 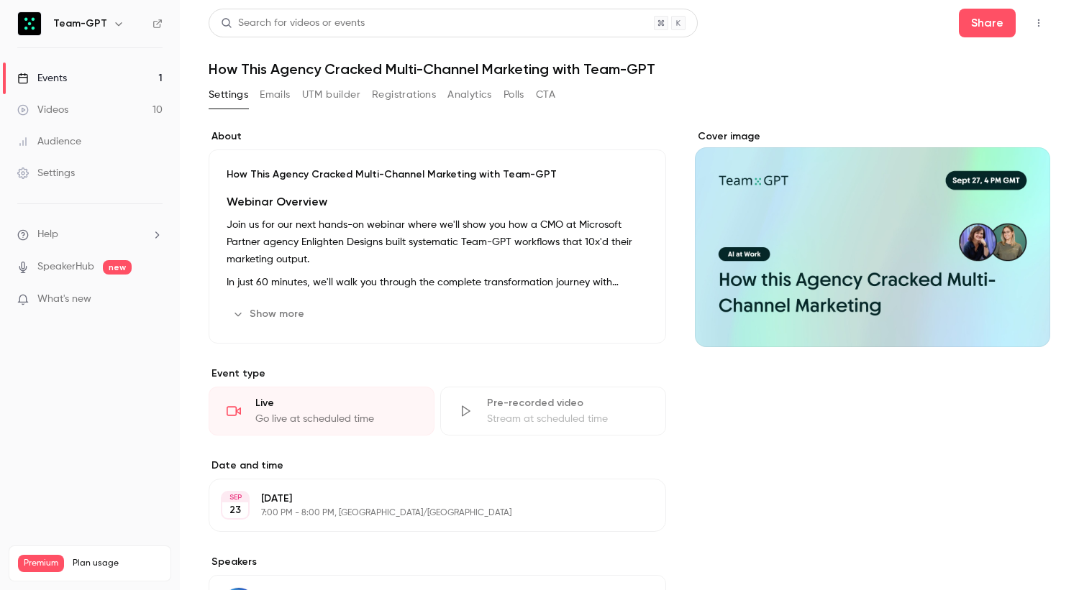 I want to click on a: SpeakerHub, so click(x=65, y=267).